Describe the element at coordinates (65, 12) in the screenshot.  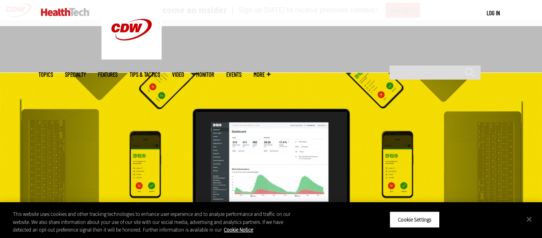
I see `img: Home` at that location.